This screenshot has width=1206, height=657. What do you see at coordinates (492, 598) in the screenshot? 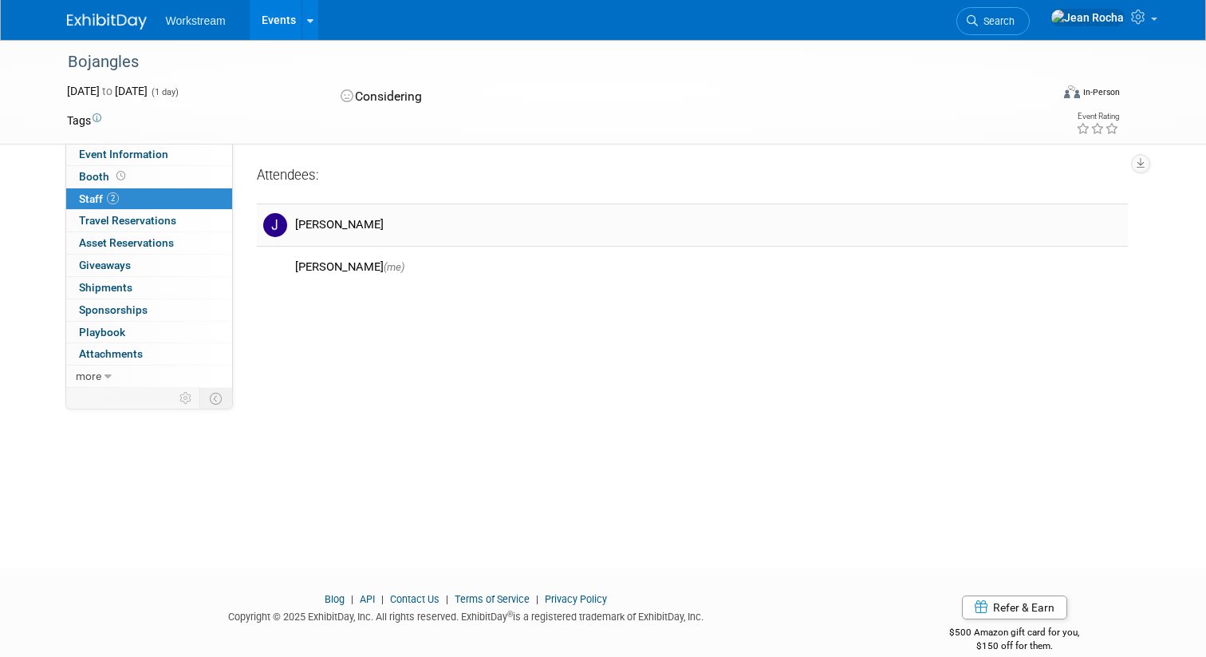
I see `a: Terms of Service` at bounding box center [492, 598].